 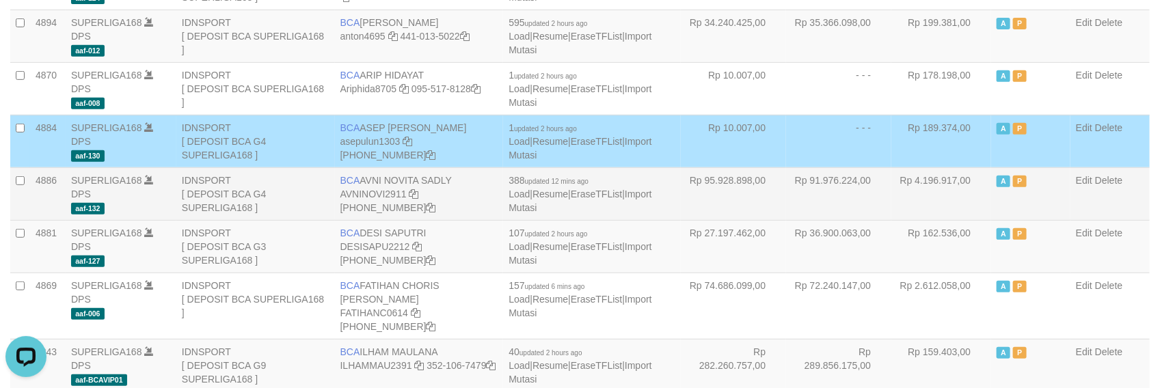 I want to click on td: 4894, so click(x=48, y=36).